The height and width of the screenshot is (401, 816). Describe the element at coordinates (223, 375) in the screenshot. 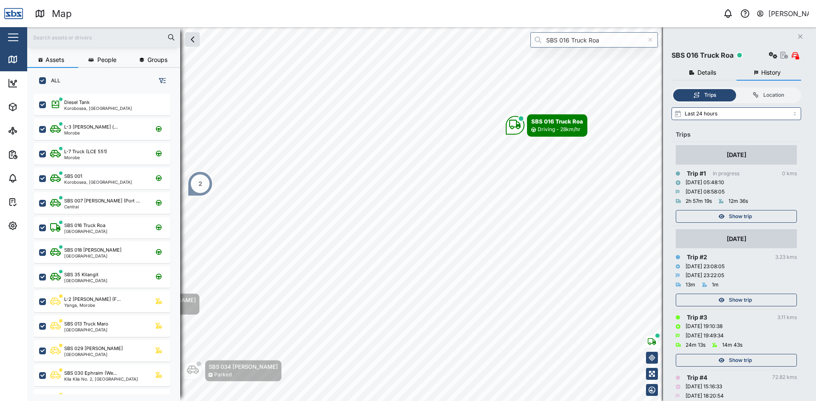

I see `div: Parked` at that location.